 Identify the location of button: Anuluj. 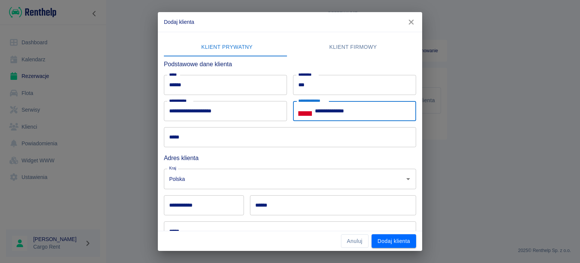
(355, 241).